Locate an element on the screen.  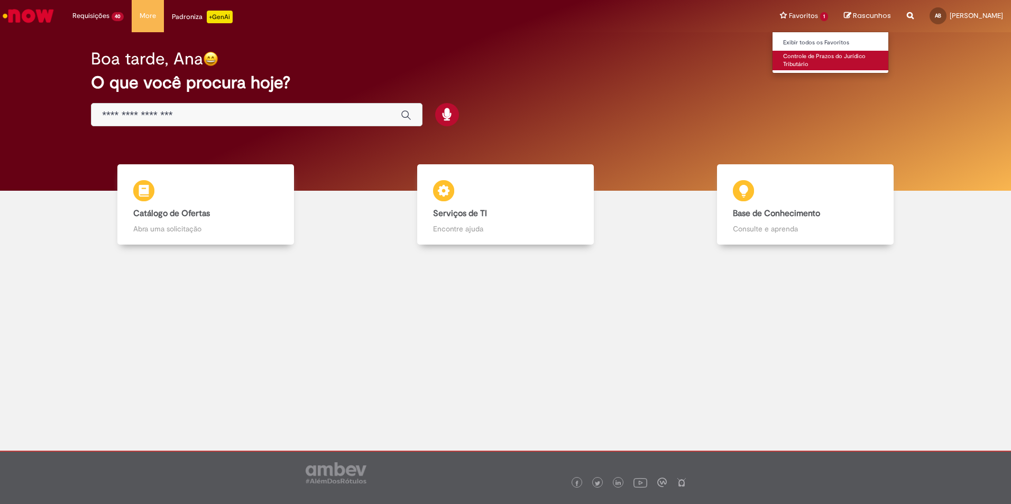
span: Requisições is located at coordinates (91, 16).